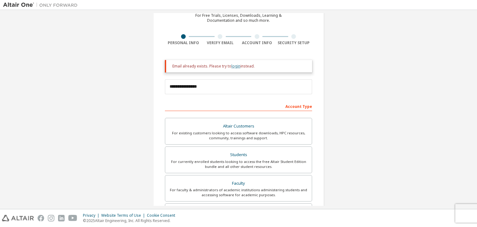 This screenshot has width=477, height=227. I want to click on div: Privacy, so click(92, 215).